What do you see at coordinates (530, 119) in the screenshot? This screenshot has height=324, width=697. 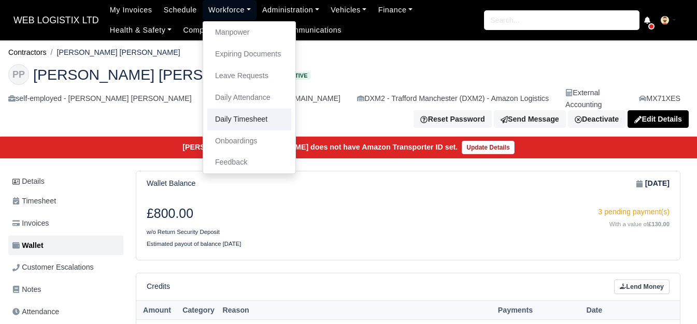 I see `a: Send Message` at bounding box center [530, 119].